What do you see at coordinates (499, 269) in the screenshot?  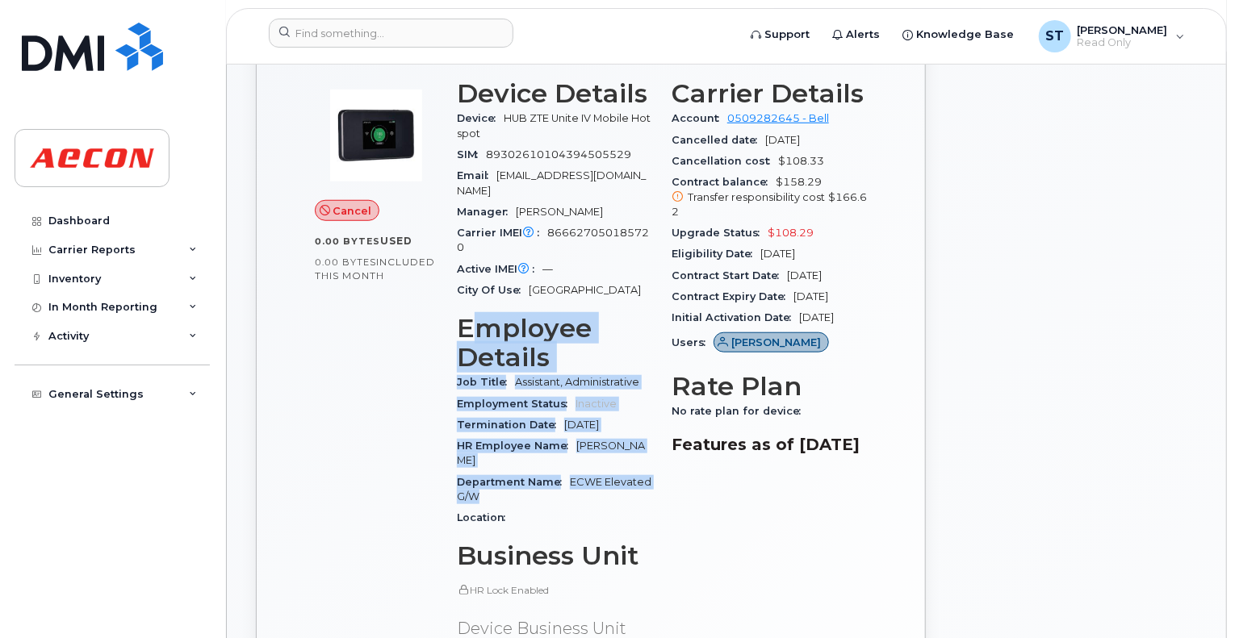 I see `span: Active IMEI` at bounding box center [499, 269].